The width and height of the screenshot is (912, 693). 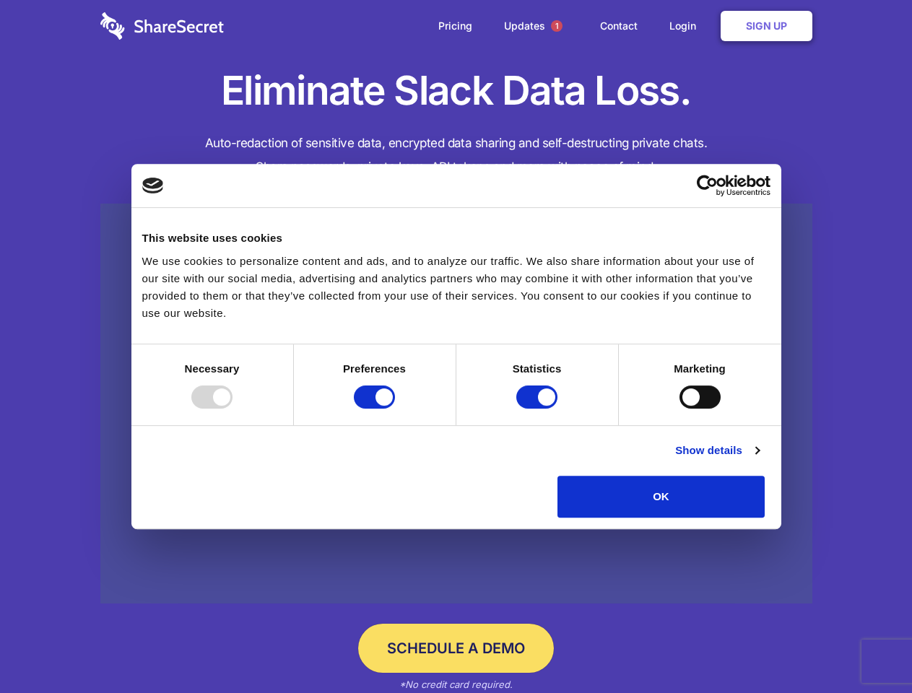 What do you see at coordinates (457, 155) in the screenshot?
I see `h4: Auto-redaction of sensitive data, encrypted data sharing and self-destructing private chats. Shar...` at bounding box center [457, 155].